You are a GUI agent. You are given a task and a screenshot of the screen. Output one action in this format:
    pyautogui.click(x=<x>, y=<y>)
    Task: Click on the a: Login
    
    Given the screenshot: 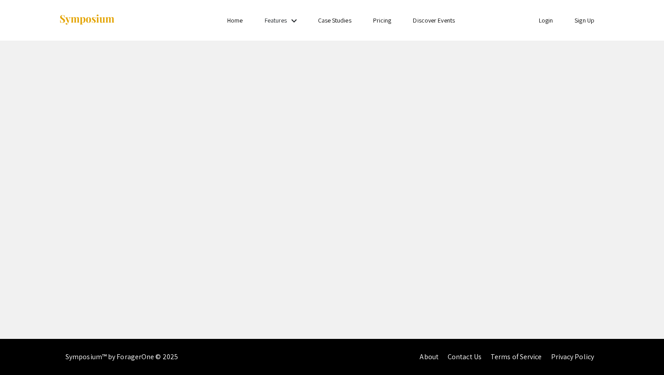 What is the action you would take?
    pyautogui.click(x=546, y=20)
    